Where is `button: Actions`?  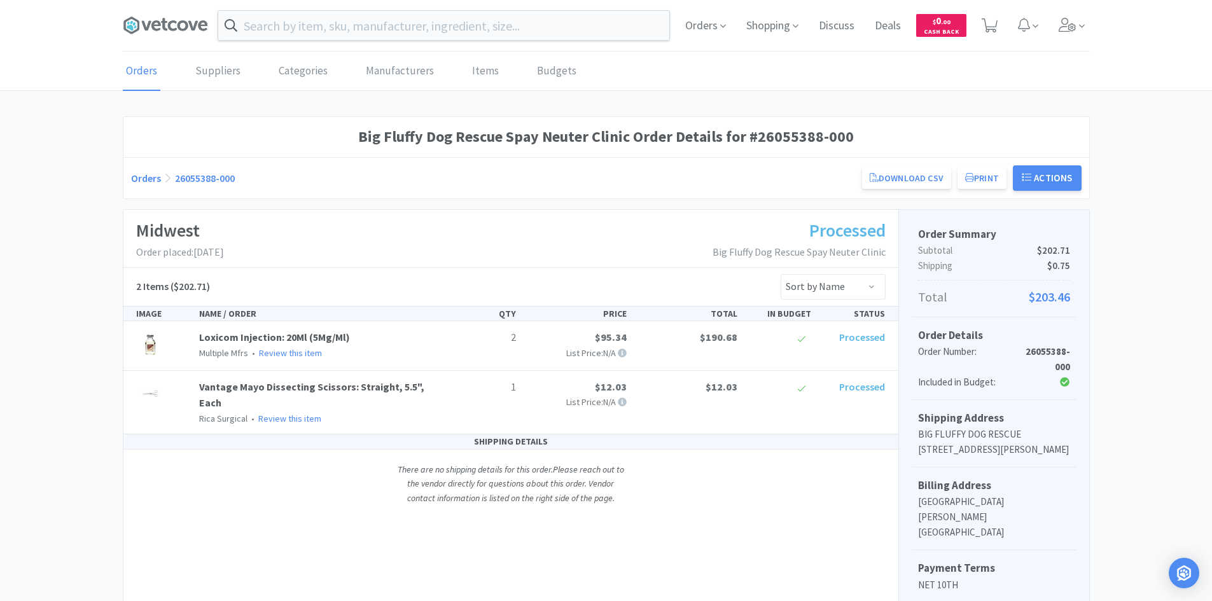
button: Actions is located at coordinates (1047, 178).